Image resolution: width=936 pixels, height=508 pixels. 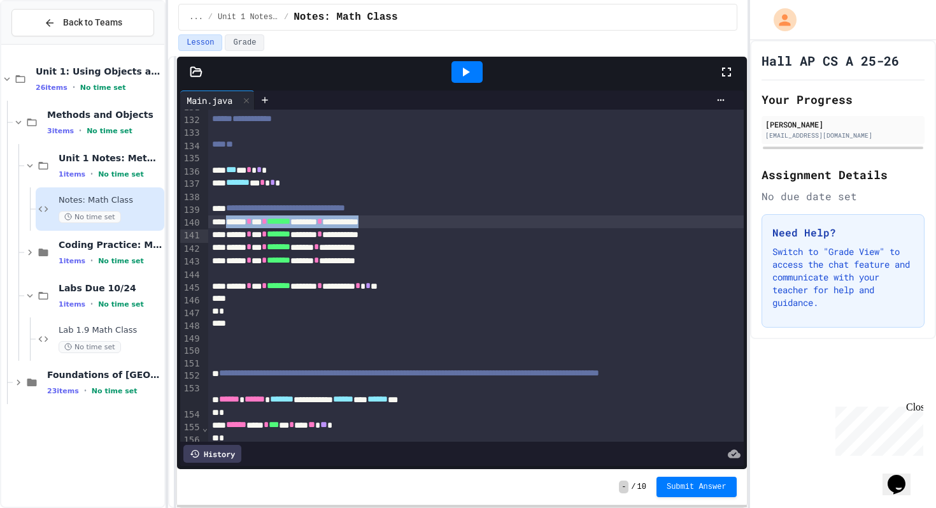 What do you see at coordinates (190, 395) in the screenshot?
I see `div: 153` at bounding box center [190, 395].